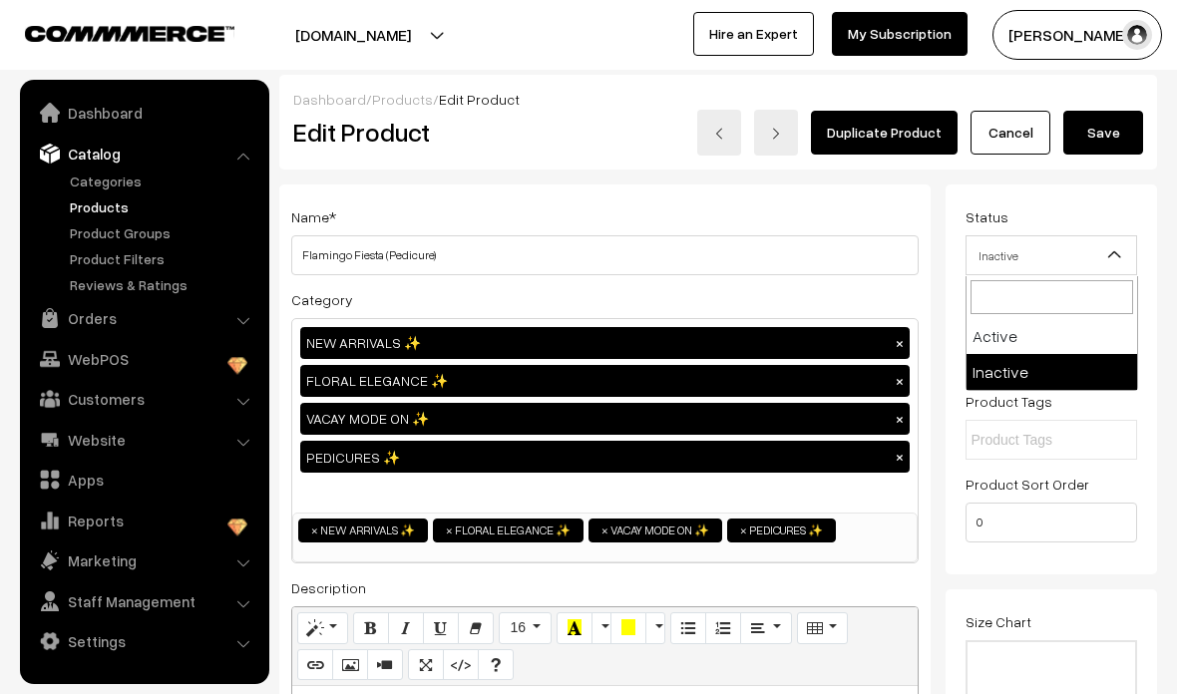 This screenshot has width=1177, height=694. What do you see at coordinates (900, 34) in the screenshot?
I see `a: My Subscription` at bounding box center [900, 34].